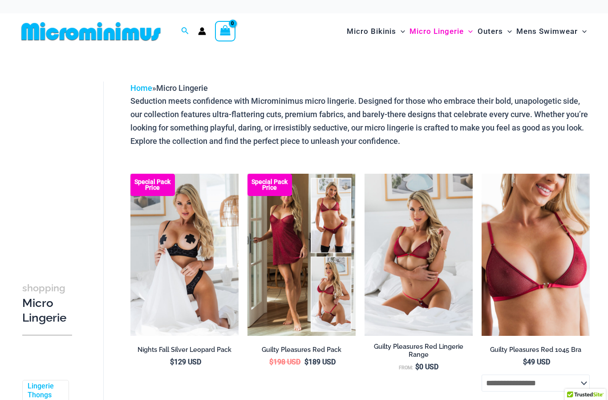 Image resolution: width=608 pixels, height=400 pixels. What do you see at coordinates (376, 31) in the screenshot?
I see `a: Micro BikinisMenu ToggleMenu Toggle` at bounding box center [376, 31].